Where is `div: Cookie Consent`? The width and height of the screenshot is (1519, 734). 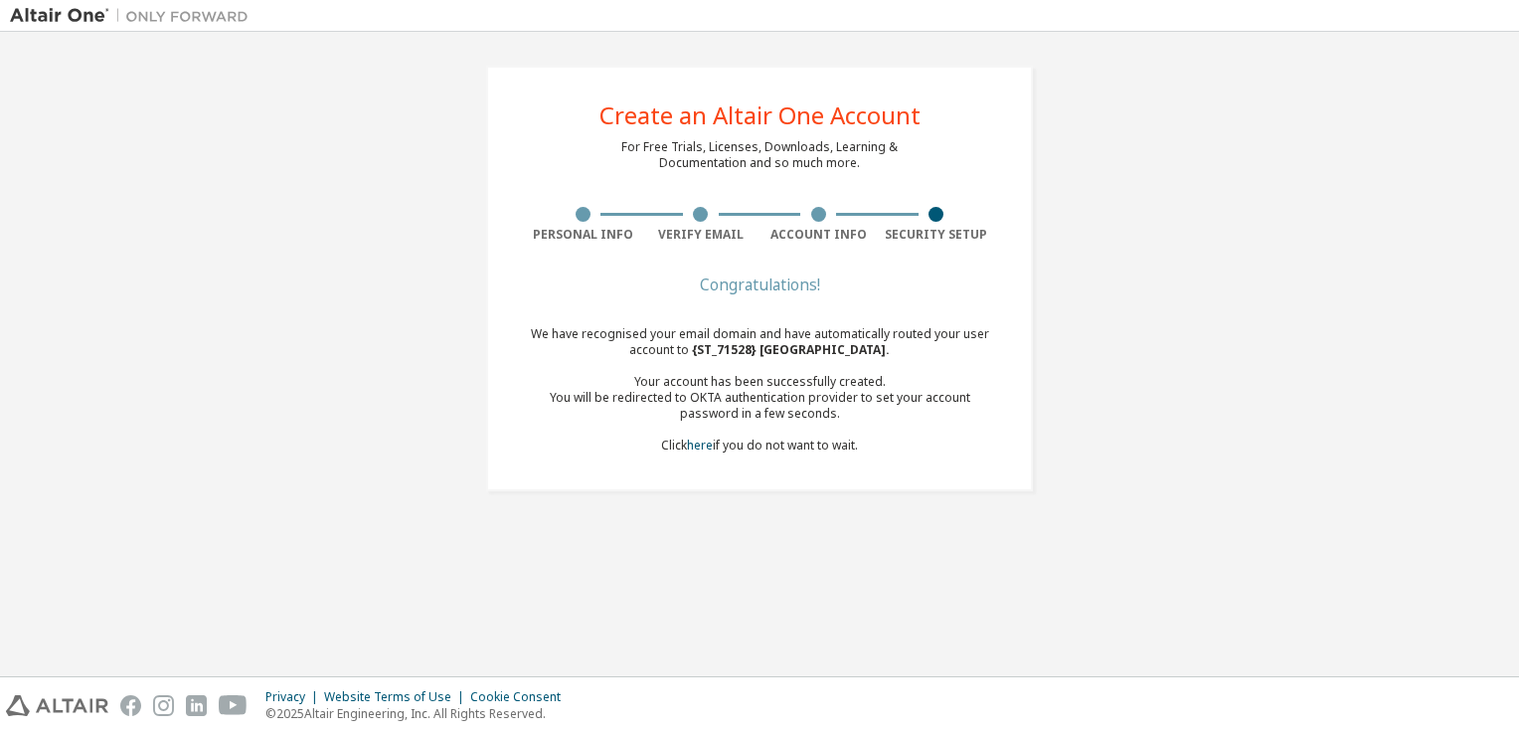
div: Cookie Consent is located at coordinates (521, 697).